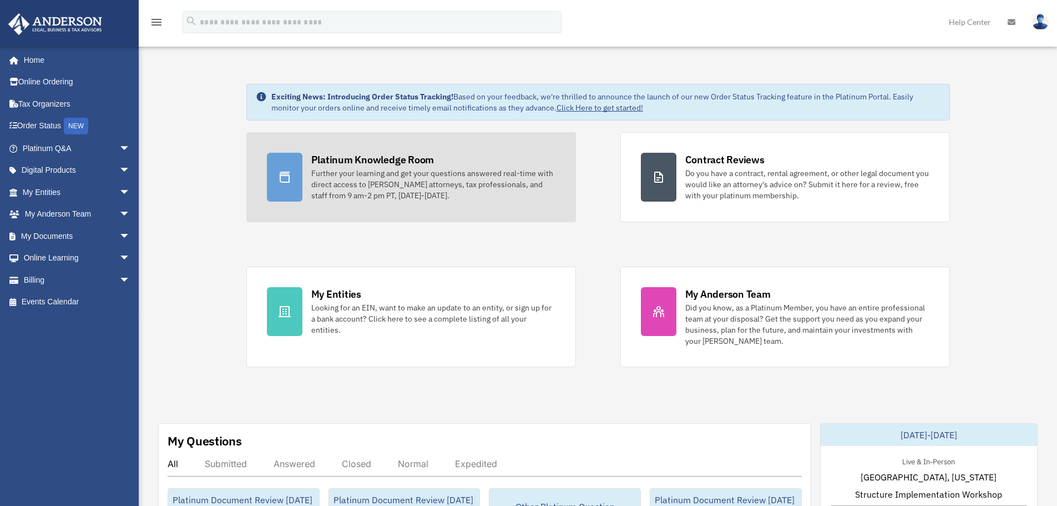 Image resolution: width=1057 pixels, height=506 pixels. What do you see at coordinates (336, 294) in the screenshot?
I see `div: My Entities` at bounding box center [336, 294].